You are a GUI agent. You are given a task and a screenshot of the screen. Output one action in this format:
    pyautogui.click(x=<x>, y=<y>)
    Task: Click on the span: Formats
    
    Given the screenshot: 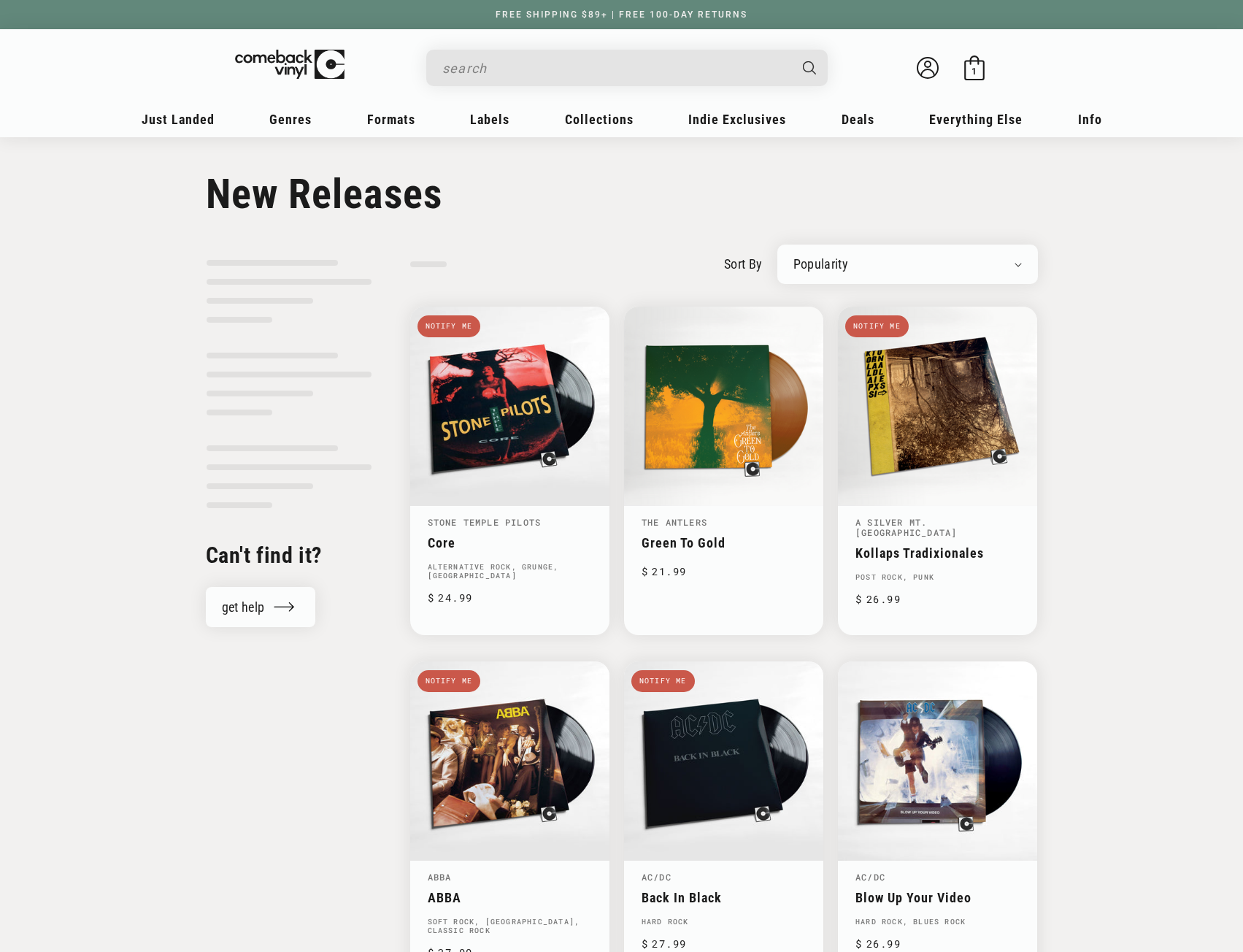 What is the action you would take?
    pyautogui.click(x=392, y=119)
    